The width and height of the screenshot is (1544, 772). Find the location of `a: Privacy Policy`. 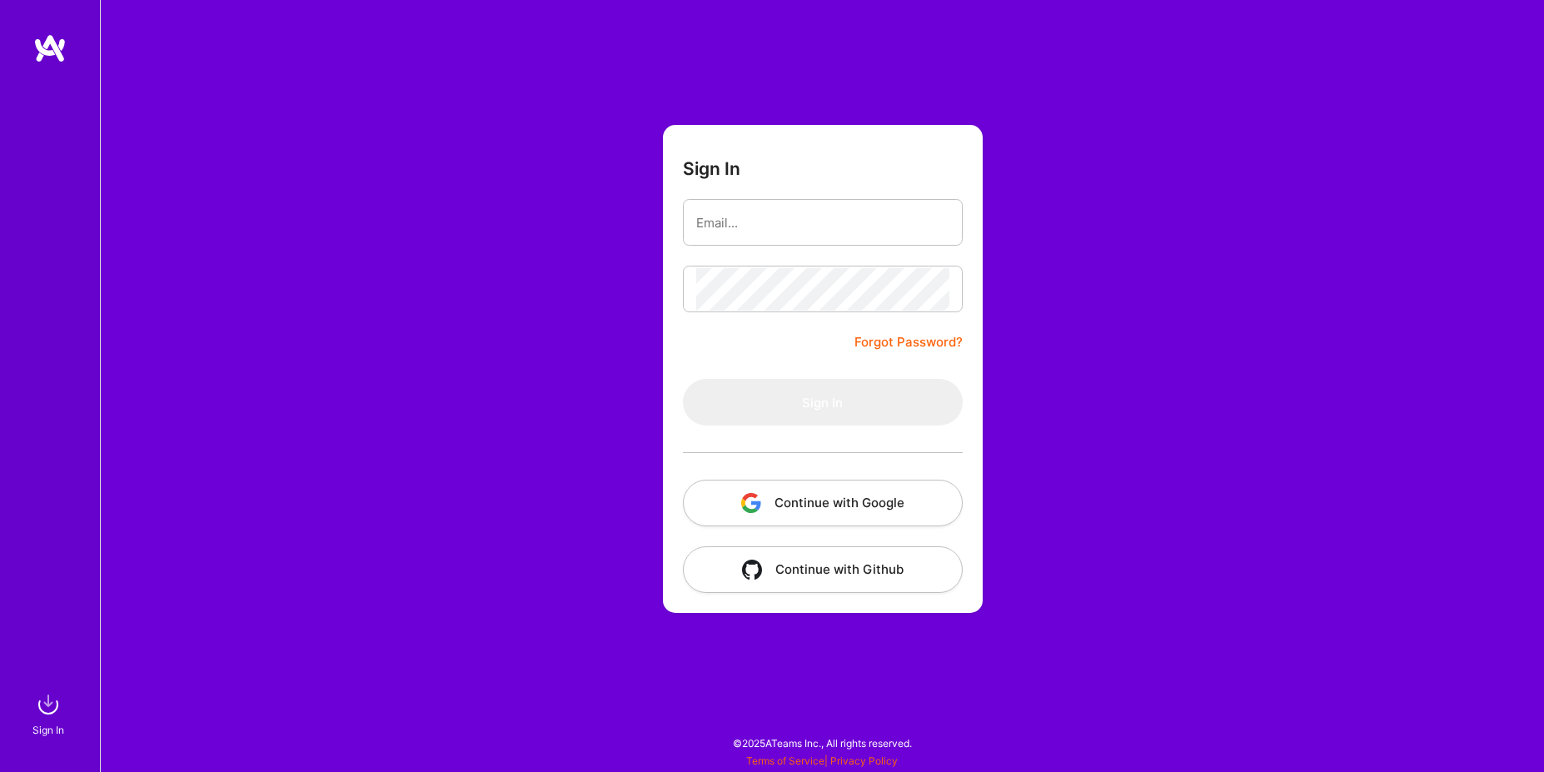

a: Privacy Policy is located at coordinates (863, 760).